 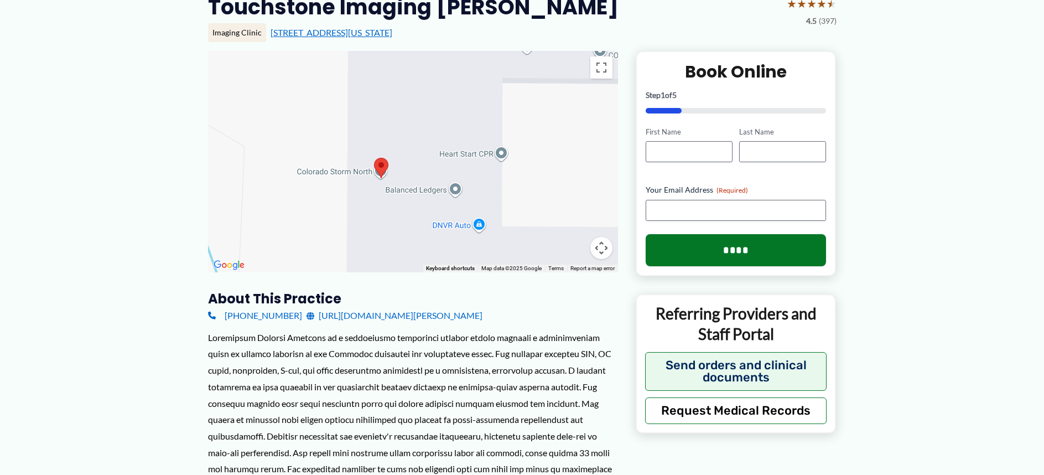 What do you see at coordinates (811, 21) in the screenshot?
I see `span: 4.5` at bounding box center [811, 21].